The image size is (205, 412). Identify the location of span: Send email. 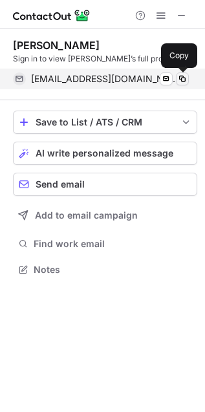
(60, 184).